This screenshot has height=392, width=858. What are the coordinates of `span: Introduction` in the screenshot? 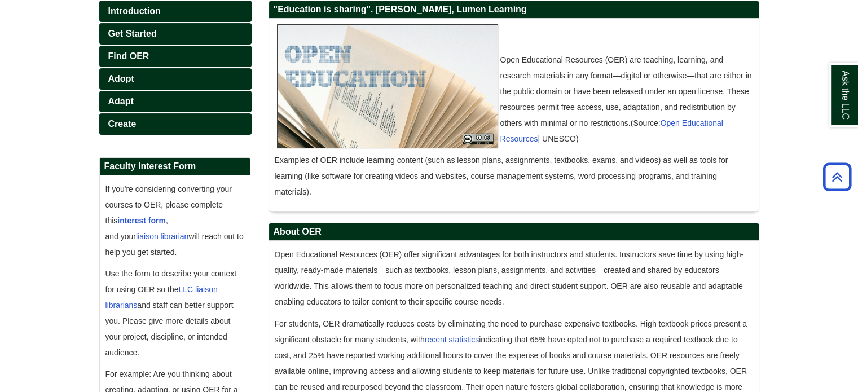 It's located at (134, 11).